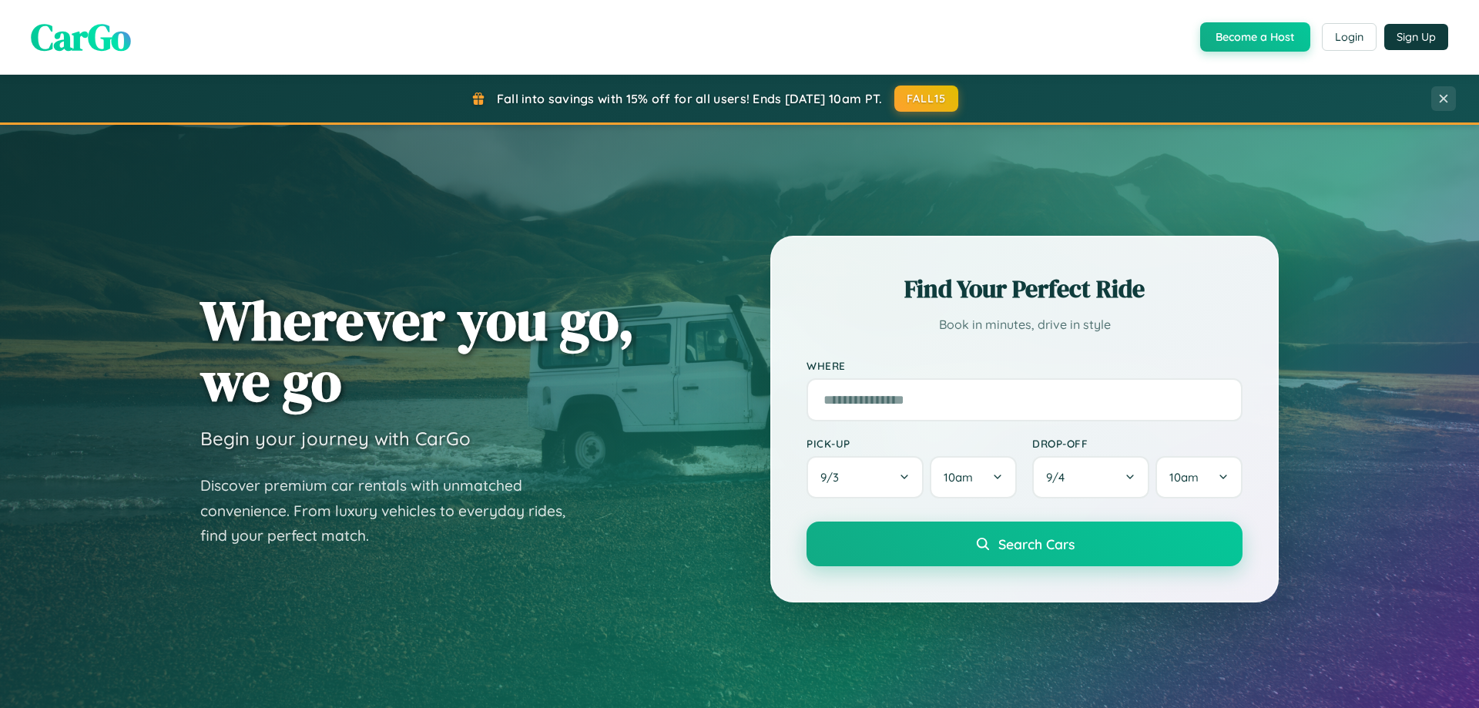 The image size is (1479, 708). What do you see at coordinates (1059, 477) in the screenshot?
I see `span: 9 / 4` at bounding box center [1059, 477].